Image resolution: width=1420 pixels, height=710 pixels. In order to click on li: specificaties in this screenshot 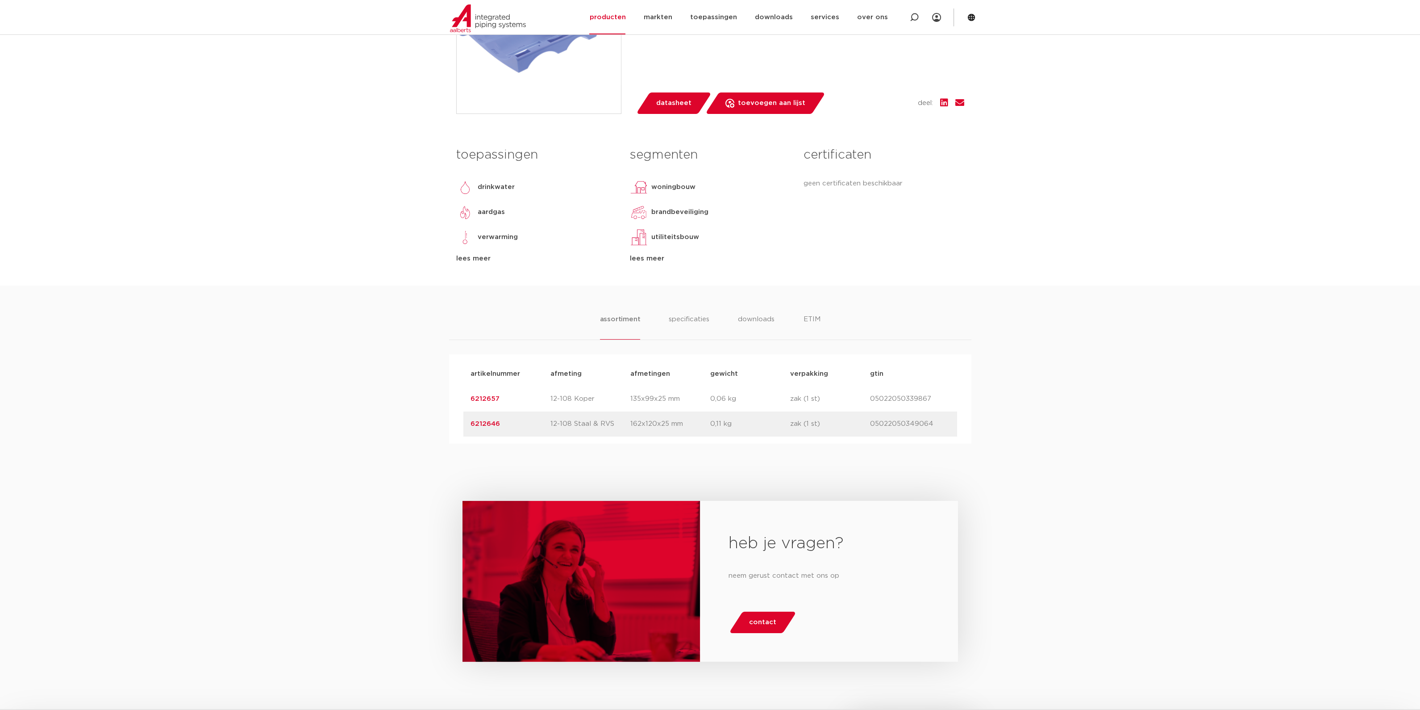, I will do `click(689, 326)`.